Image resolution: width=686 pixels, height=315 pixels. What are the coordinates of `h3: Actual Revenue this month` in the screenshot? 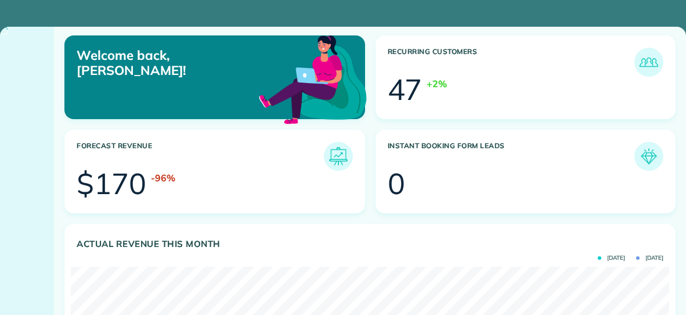 It's located at (370, 244).